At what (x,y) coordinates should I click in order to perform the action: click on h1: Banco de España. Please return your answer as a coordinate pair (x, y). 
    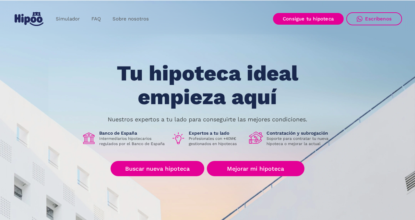
    Looking at the image, I should click on (133, 133).